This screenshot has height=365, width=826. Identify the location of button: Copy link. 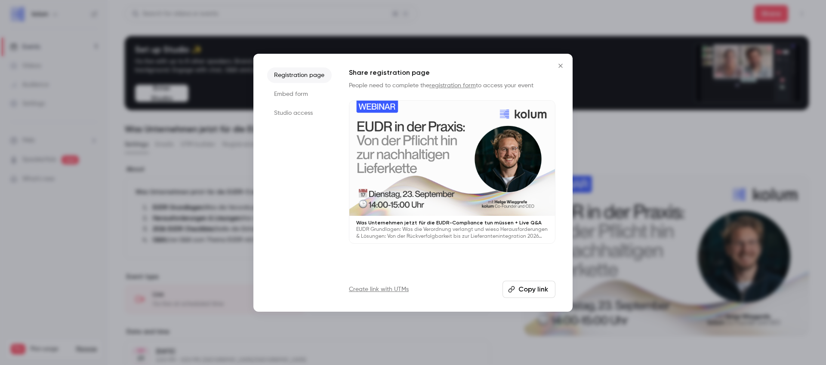
(529, 290).